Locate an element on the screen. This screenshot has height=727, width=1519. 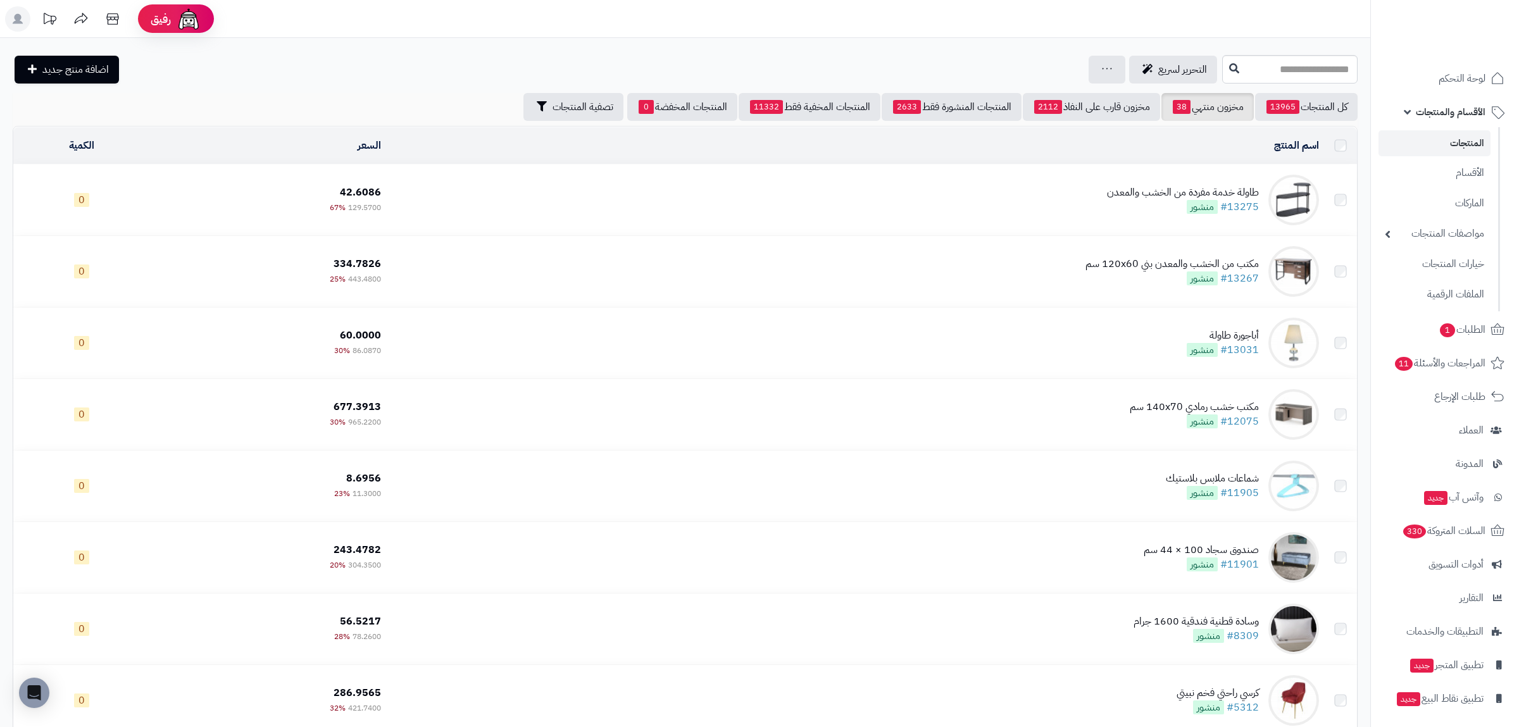
span: 129.5700 is located at coordinates (364, 208).